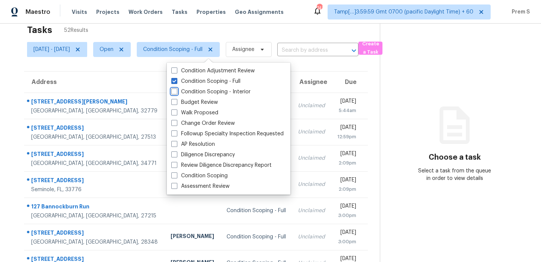 The height and width of the screenshot is (262, 541). Describe the element at coordinates (145, 12) in the screenshot. I see `span: Work Orders` at that location.